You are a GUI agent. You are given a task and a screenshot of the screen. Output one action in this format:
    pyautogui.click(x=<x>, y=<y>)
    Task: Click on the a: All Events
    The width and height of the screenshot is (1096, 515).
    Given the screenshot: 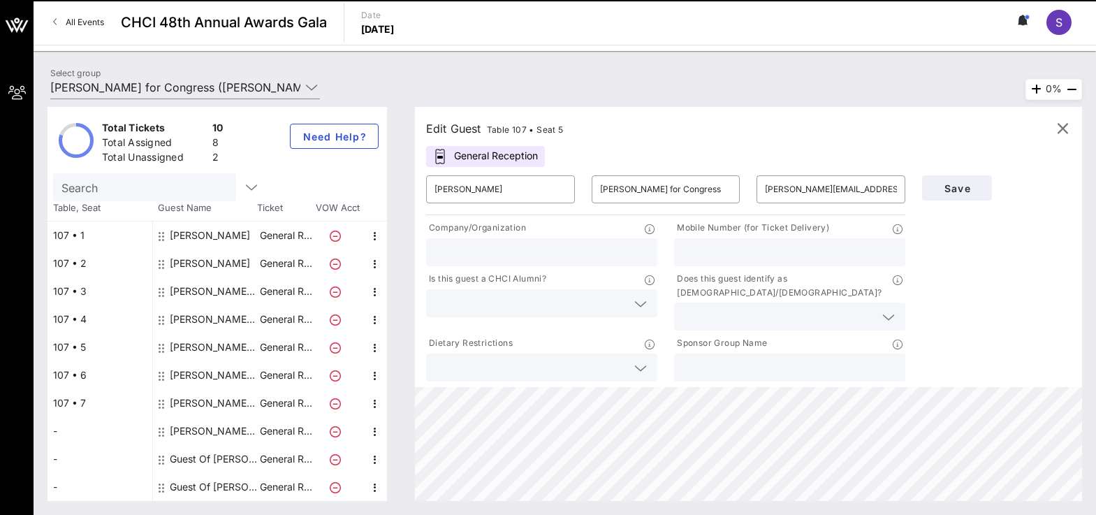 What is the action you would take?
    pyautogui.click(x=78, y=22)
    